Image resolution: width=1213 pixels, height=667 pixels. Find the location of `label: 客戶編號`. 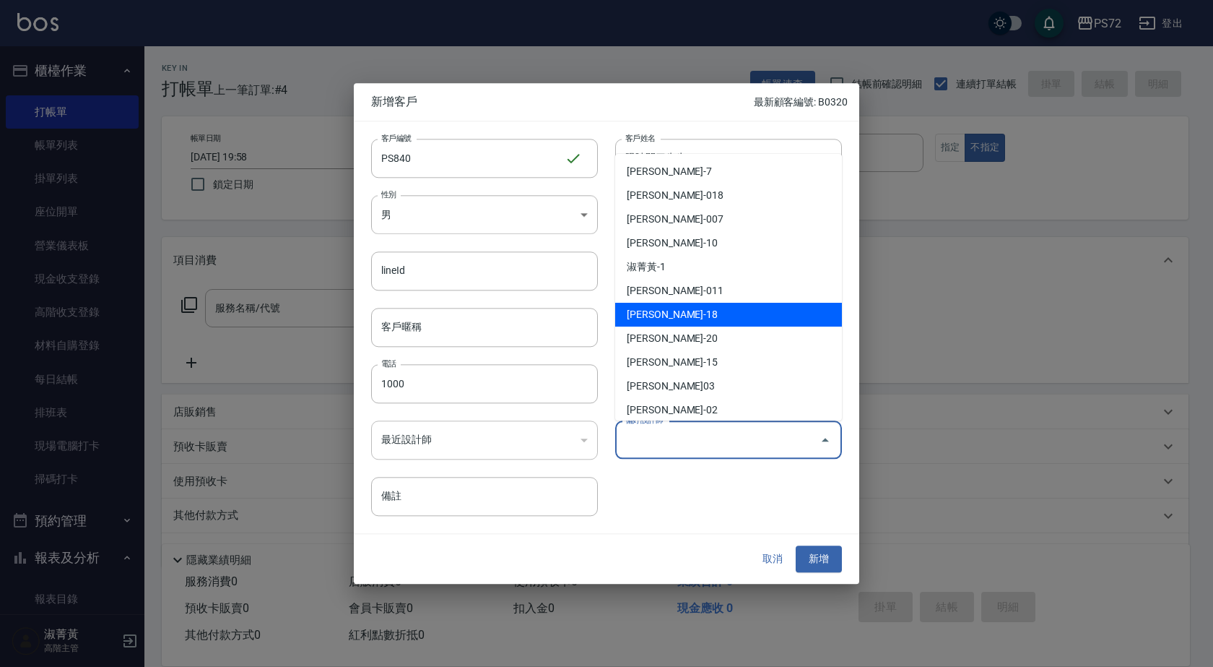

label: 客戶編號 is located at coordinates (396, 137).